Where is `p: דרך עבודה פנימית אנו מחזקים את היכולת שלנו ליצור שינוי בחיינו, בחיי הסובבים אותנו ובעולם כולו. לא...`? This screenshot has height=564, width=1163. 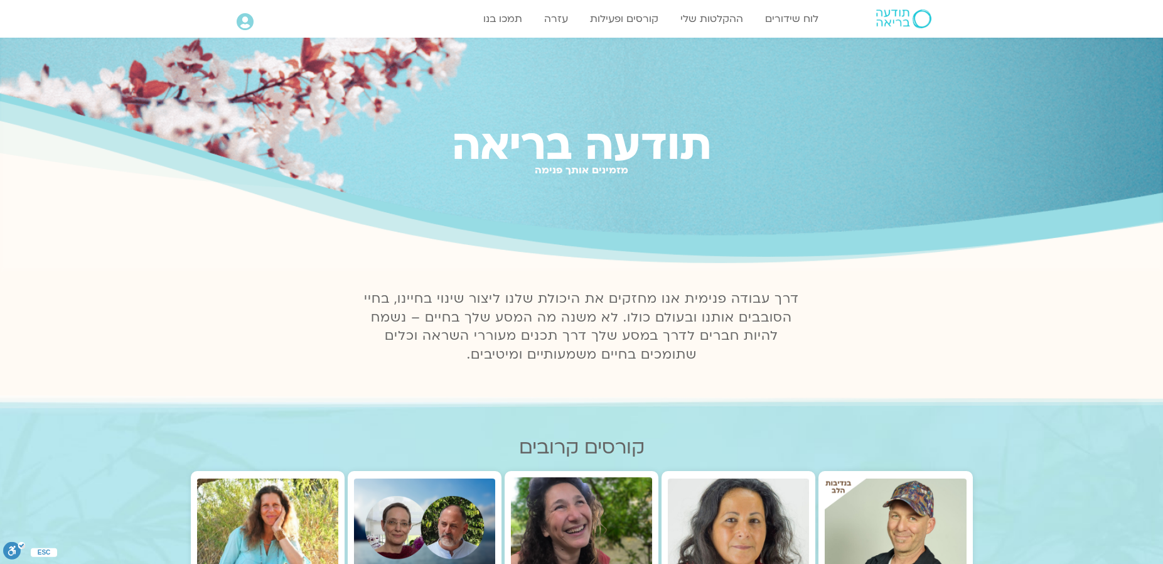
p: דרך עבודה פנימית אנו מחזקים את היכולת שלנו ליצור שינוי בחיינו, בחיי הסובבים אותנו ובעולם כולו. לא... is located at coordinates (582, 327).